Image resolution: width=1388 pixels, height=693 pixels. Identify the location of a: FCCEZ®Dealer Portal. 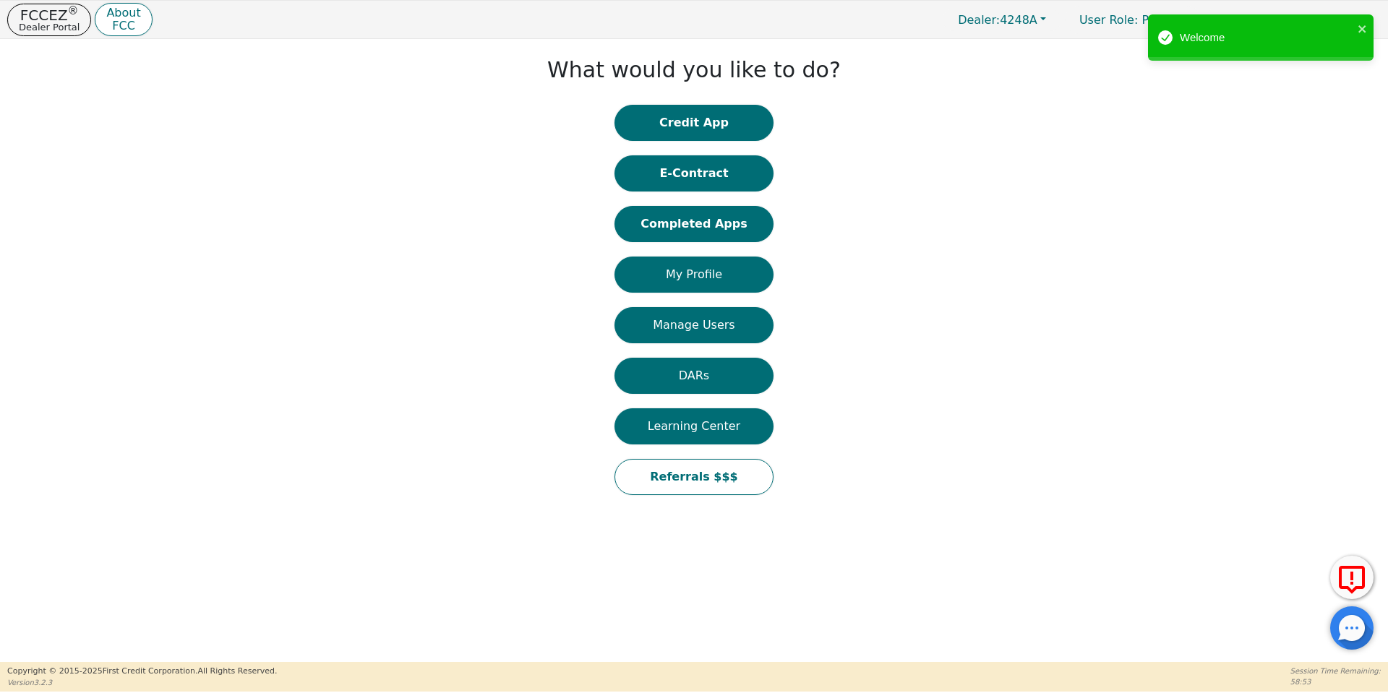
(49, 20).